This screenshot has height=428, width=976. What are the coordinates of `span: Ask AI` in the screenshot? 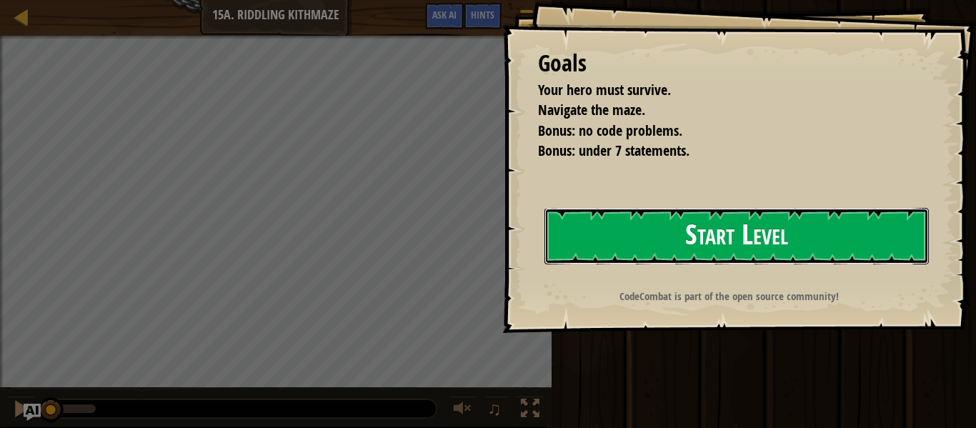 It's located at (444, 14).